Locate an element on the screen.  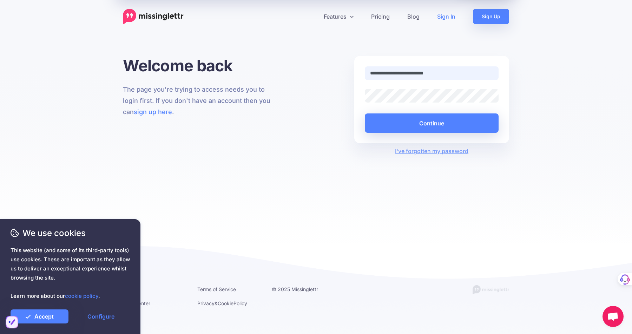
a: Blog is located at coordinates (413, 16).